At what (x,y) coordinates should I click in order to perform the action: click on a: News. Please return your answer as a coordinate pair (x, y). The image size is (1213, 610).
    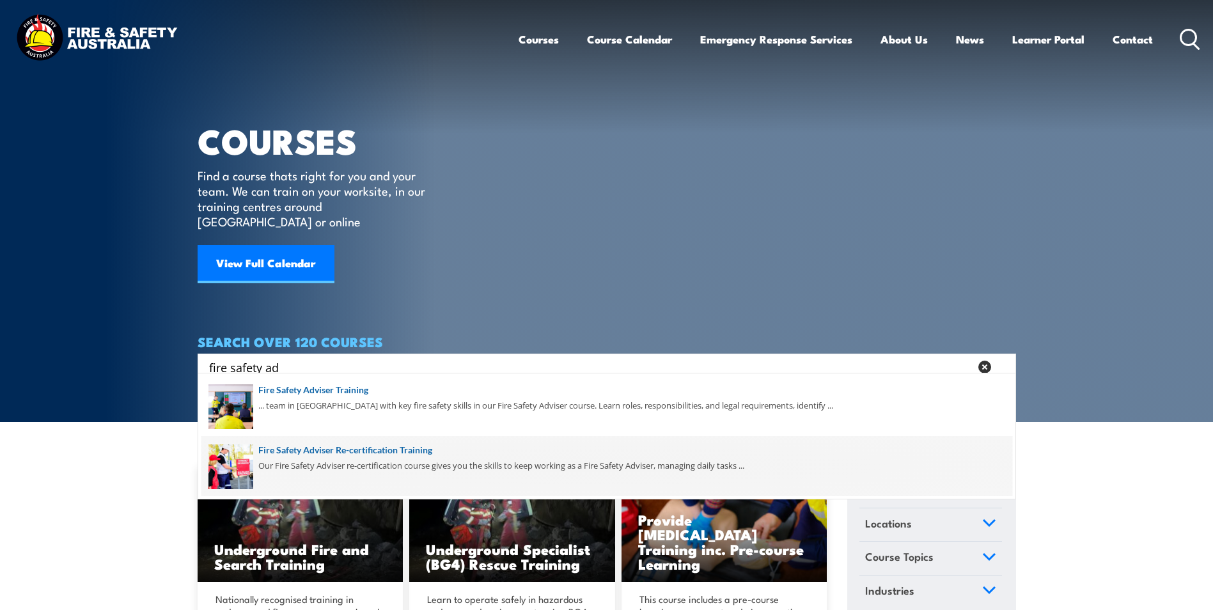
    Looking at the image, I should click on (970, 39).